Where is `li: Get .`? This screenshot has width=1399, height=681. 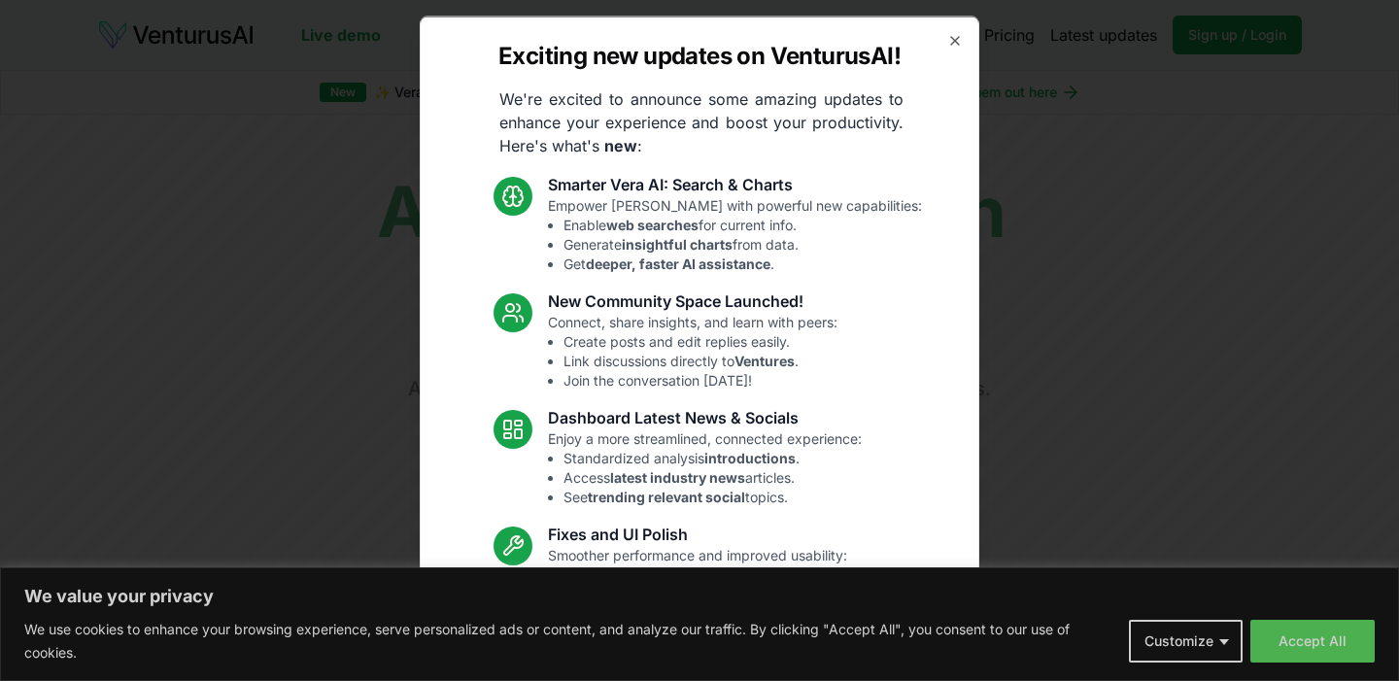 li: Get . is located at coordinates (742, 263).